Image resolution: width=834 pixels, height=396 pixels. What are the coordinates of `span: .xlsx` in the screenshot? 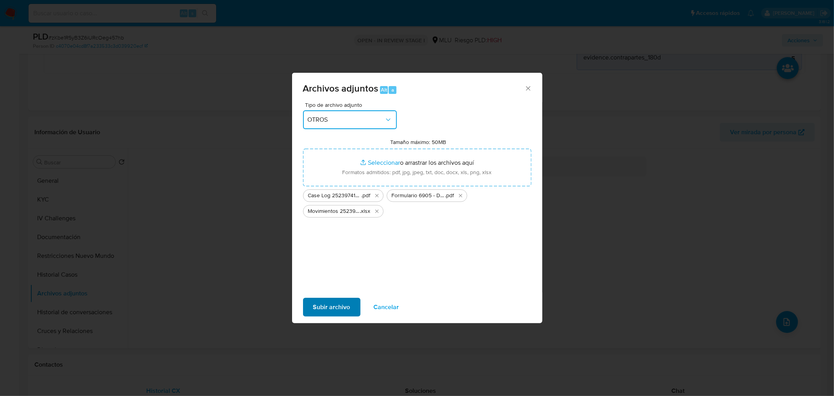 It's located at (365, 211).